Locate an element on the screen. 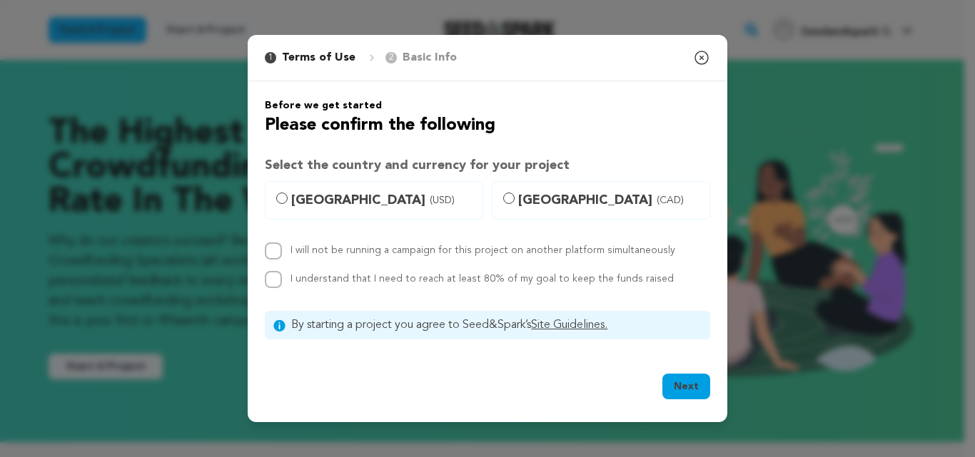  button: Next is located at coordinates (686, 387).